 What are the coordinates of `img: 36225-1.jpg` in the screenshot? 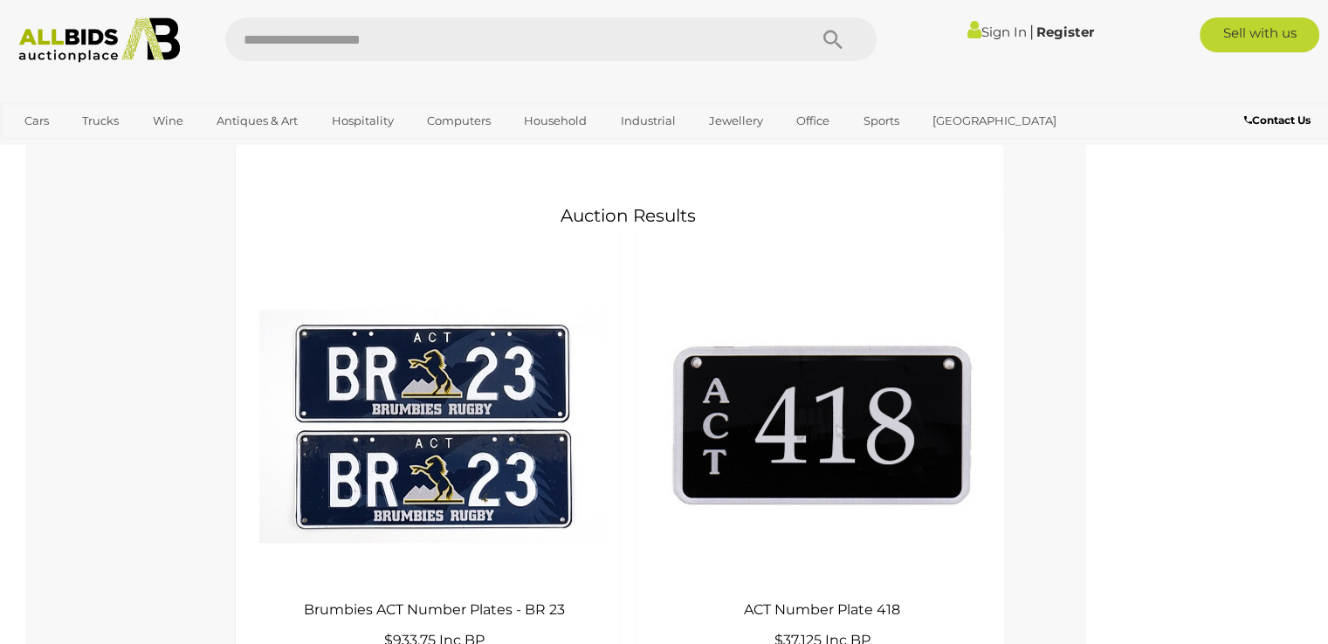 It's located at (822, 422).